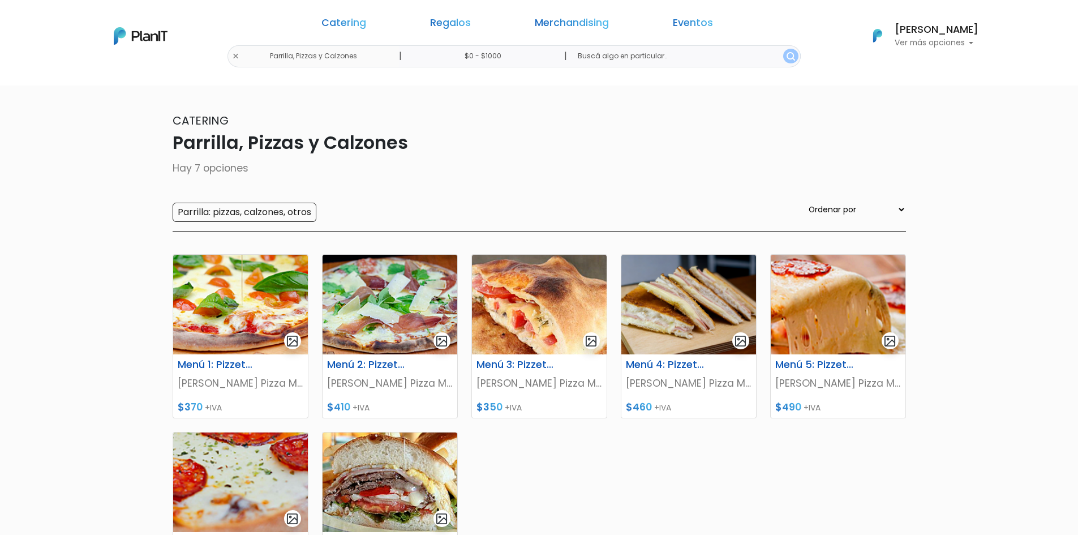 This screenshot has width=1078, height=535. I want to click on h6: Menú 3: Pizzetas + Calzones., so click(516, 364).